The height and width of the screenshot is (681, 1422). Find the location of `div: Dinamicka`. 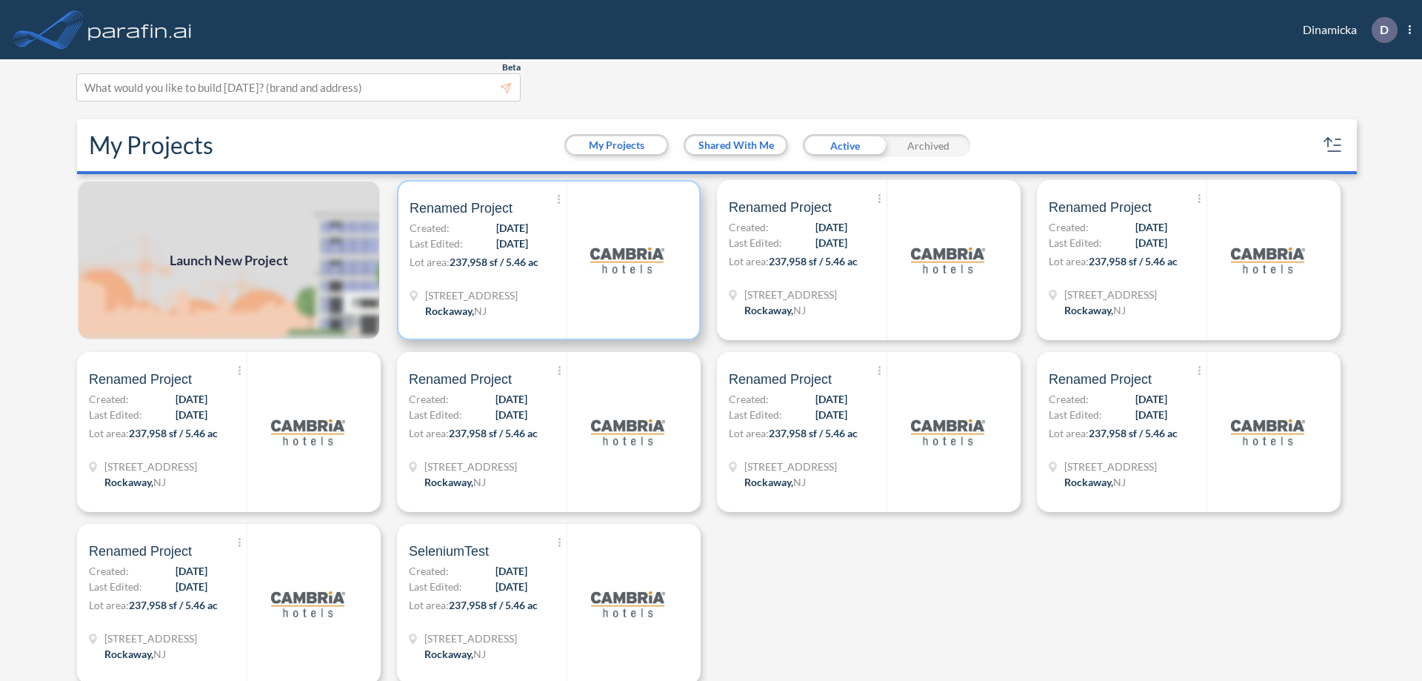

div: Dinamicka is located at coordinates (1346, 30).